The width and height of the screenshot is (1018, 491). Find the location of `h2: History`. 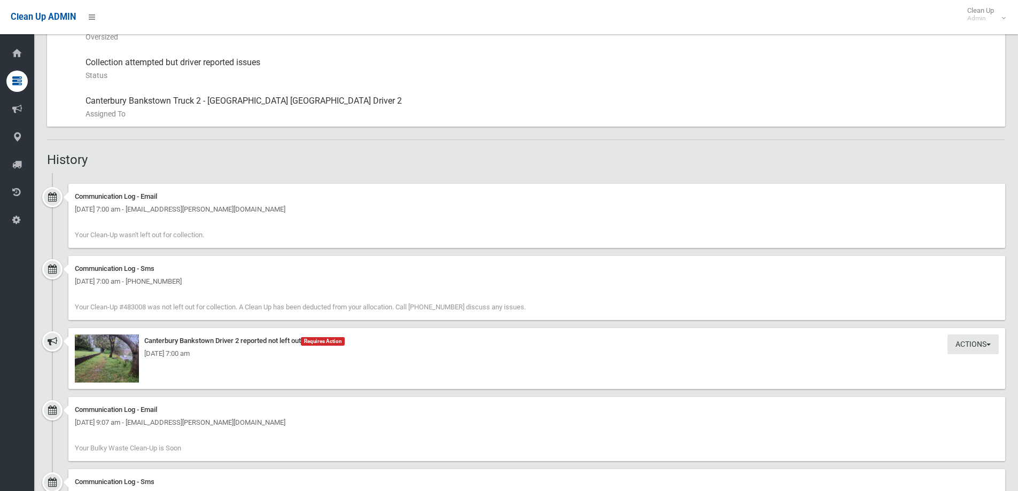

h2: History is located at coordinates (526, 160).